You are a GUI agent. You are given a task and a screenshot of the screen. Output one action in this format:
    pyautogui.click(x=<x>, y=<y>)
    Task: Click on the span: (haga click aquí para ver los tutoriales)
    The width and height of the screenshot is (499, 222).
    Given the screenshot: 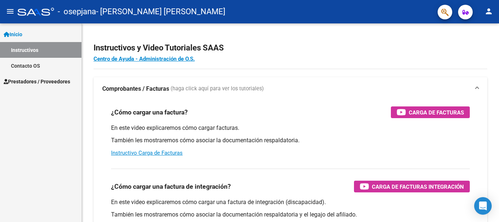 What is the action you would take?
    pyautogui.click(x=217, y=89)
    